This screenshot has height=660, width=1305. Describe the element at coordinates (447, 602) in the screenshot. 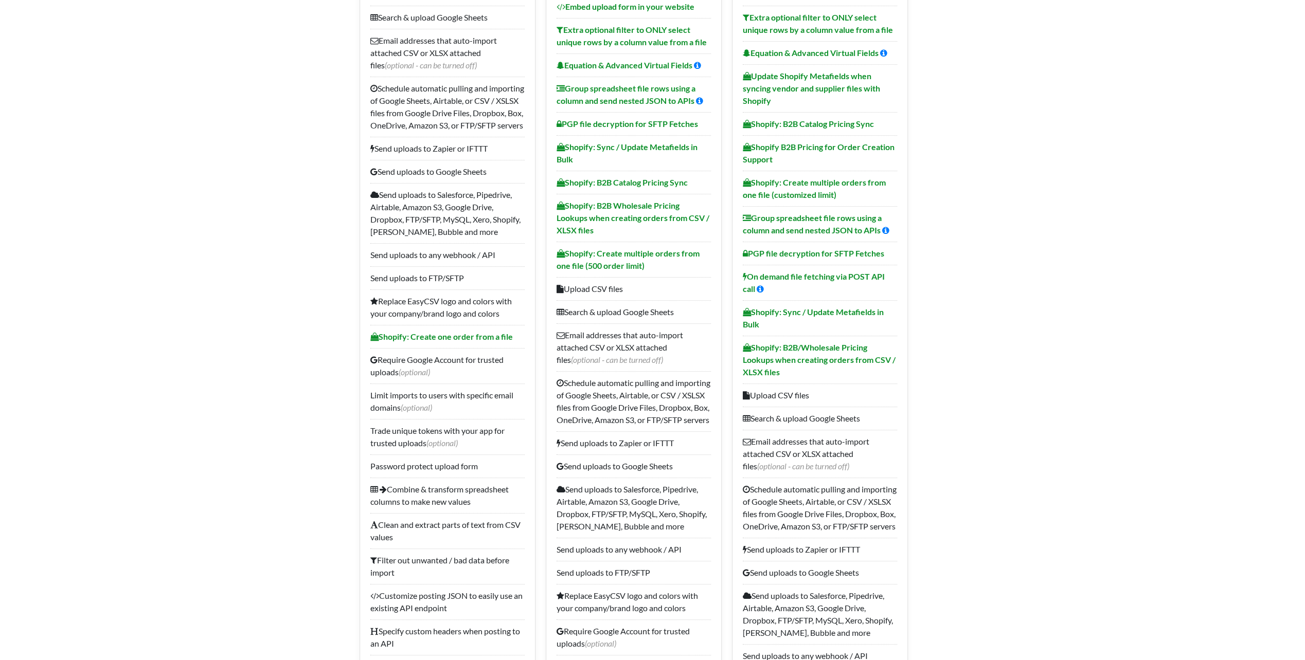

I see `li: Customize posting JSON to easily use an existing API endpoint` at that location.